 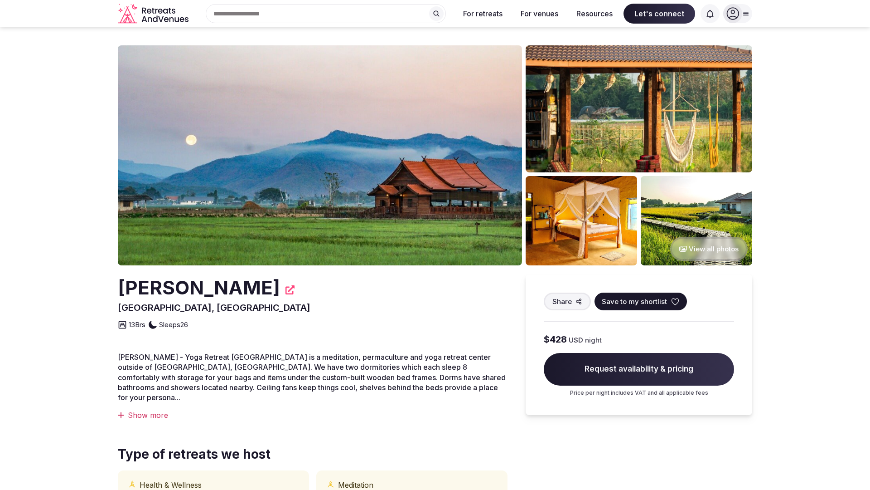 I want to click on button: View all photos, so click(x=709, y=248).